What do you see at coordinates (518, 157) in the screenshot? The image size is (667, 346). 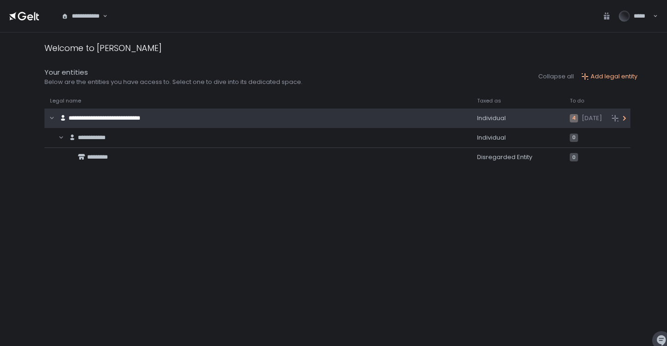 I see `div: Disregarded Entity` at bounding box center [518, 157].